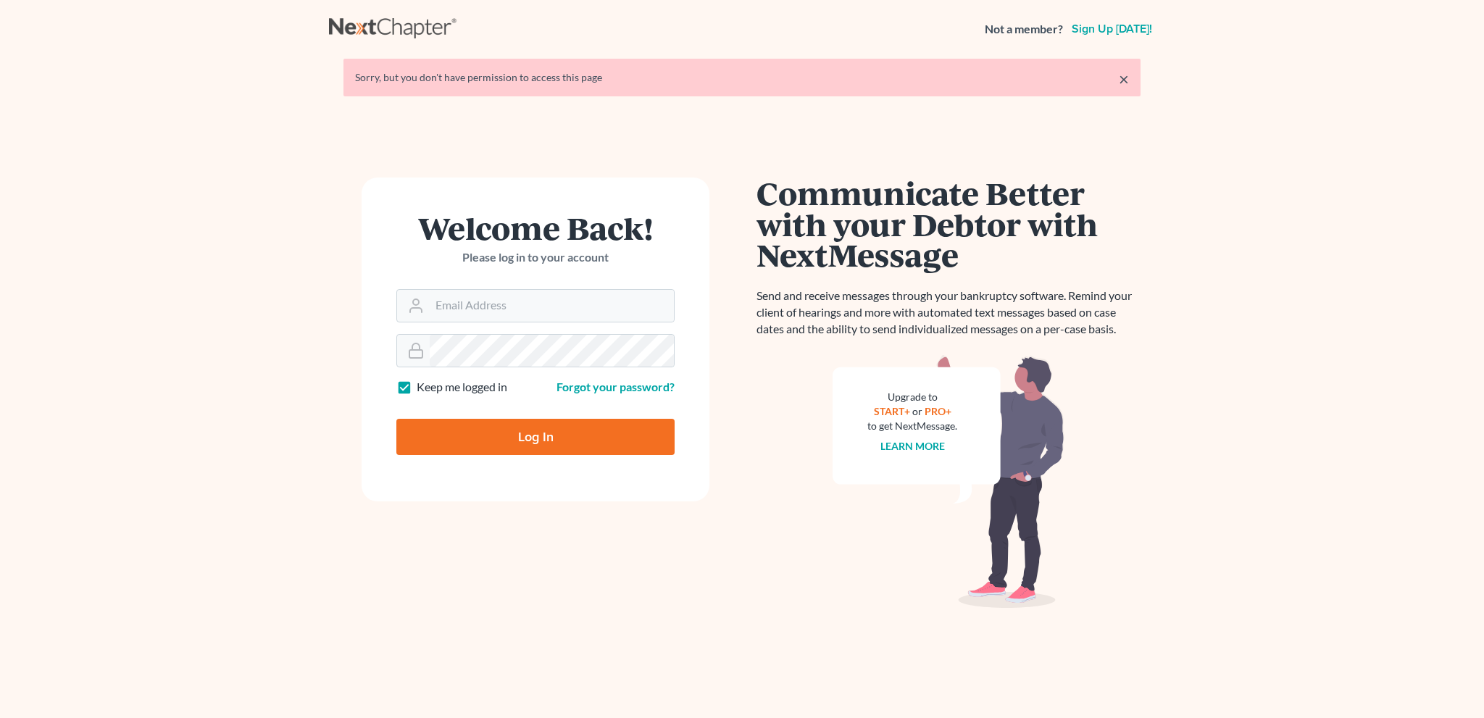 This screenshot has width=1484, height=718. What do you see at coordinates (892, 411) in the screenshot?
I see `a: START+` at bounding box center [892, 411].